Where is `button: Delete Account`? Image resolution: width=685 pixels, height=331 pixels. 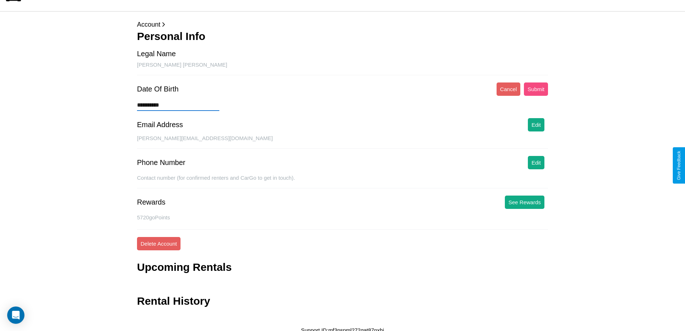 button: Delete Account is located at coordinates (159, 243).